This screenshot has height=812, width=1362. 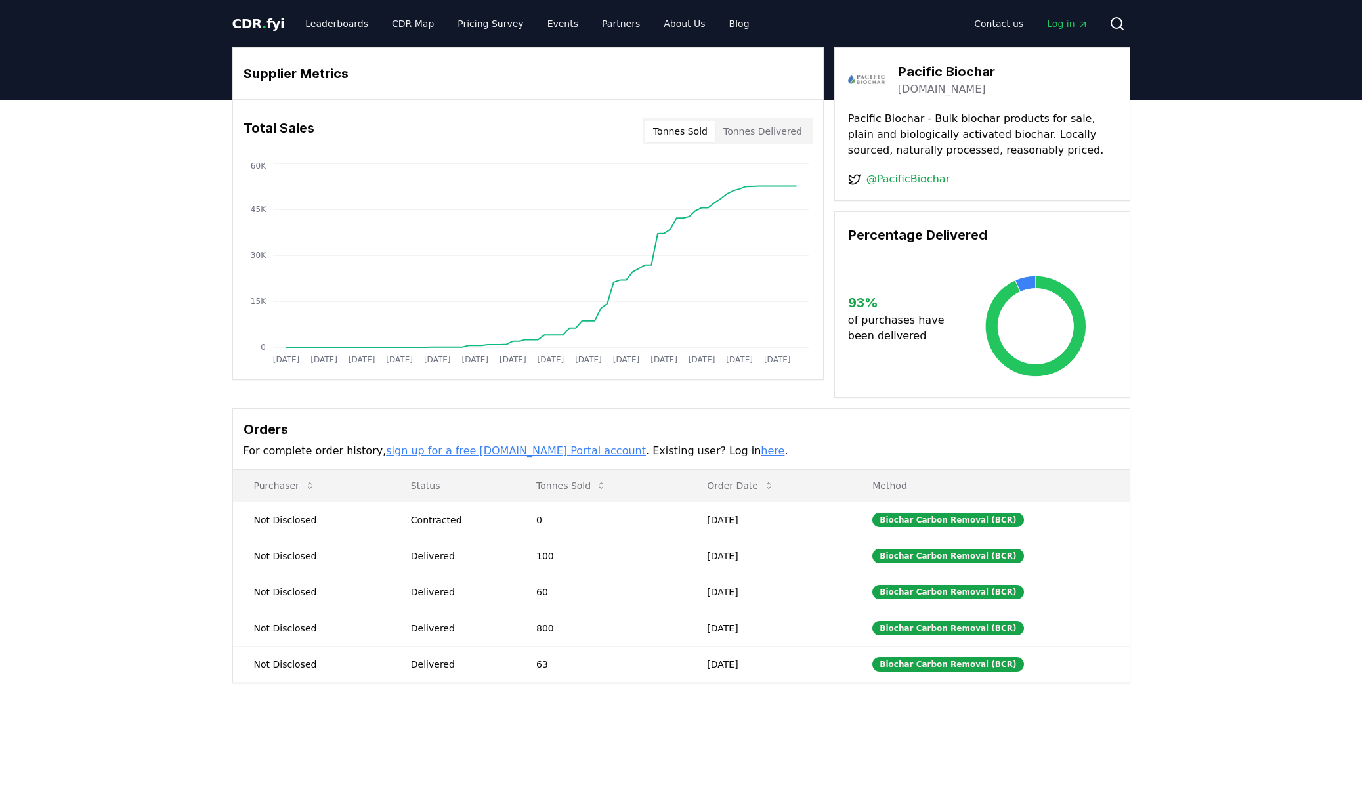 I want to click on button: Purchaser, so click(x=284, y=486).